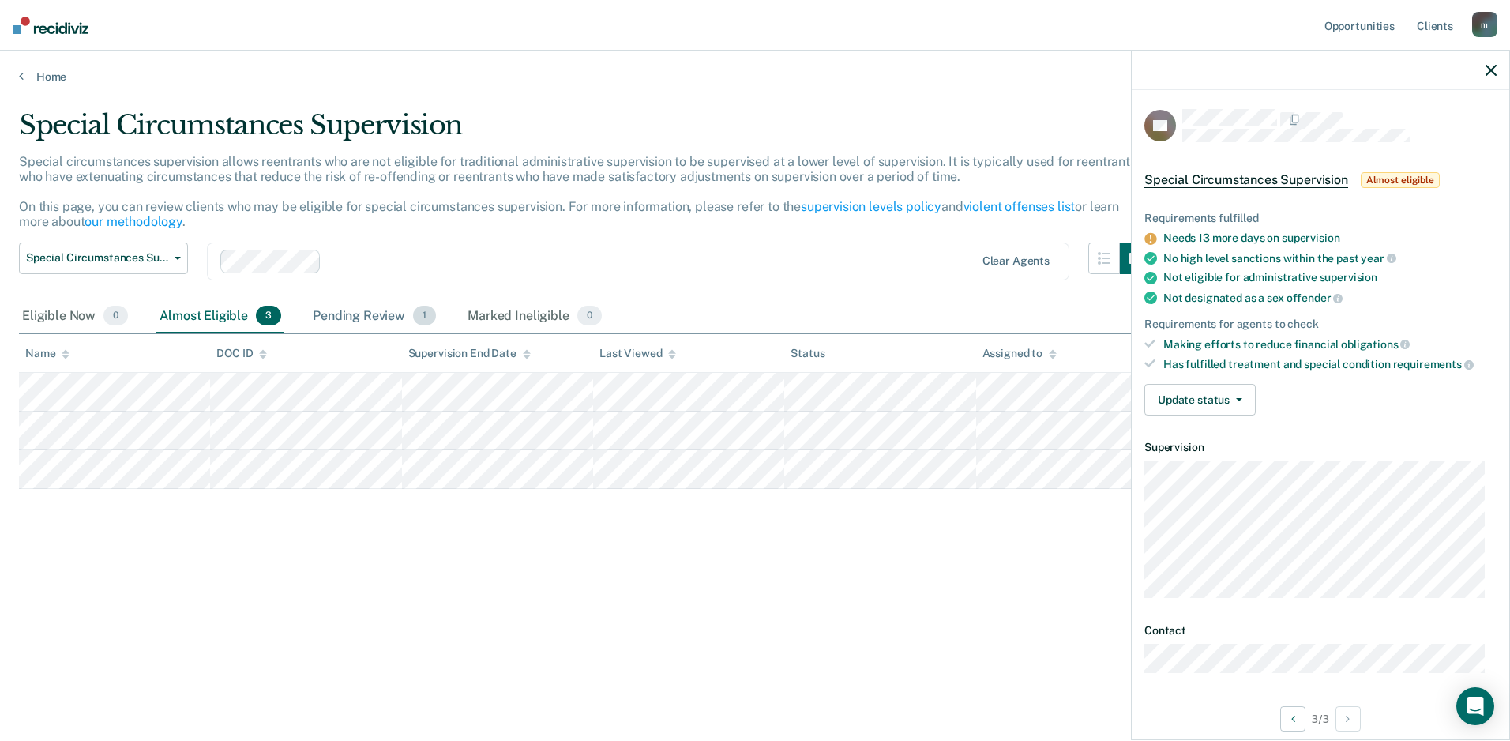  Describe the element at coordinates (1320, 180) in the screenshot. I see `div: Special Circumstances SupervisionAlmost eligible` at that location.